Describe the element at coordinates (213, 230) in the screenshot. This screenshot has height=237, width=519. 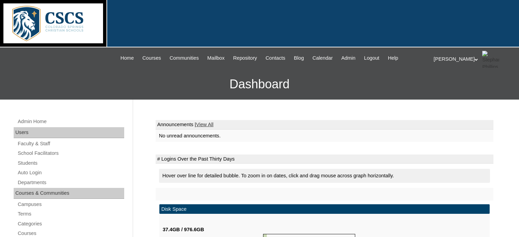
I see `div: 37.4GB / 976.6GB` at that location.